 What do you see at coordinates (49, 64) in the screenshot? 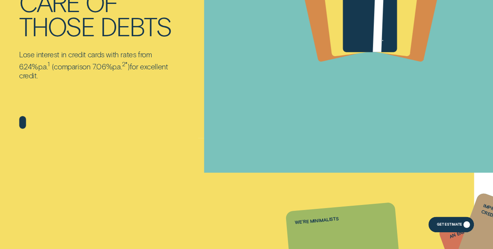
I see `sup: 1` at bounding box center [49, 64].